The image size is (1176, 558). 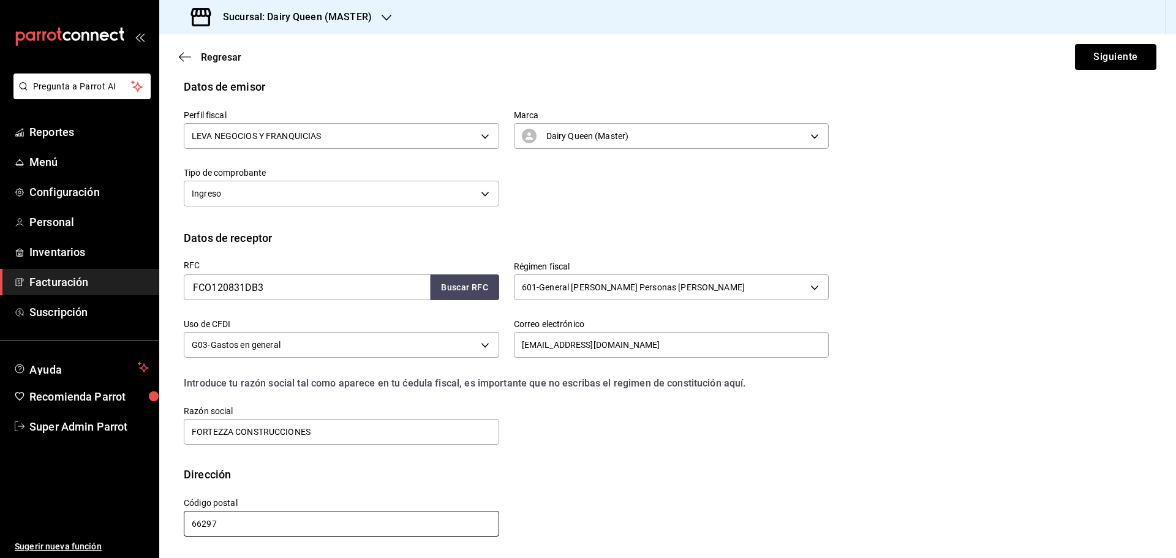 I want to click on div: Dirección, so click(x=207, y=474).